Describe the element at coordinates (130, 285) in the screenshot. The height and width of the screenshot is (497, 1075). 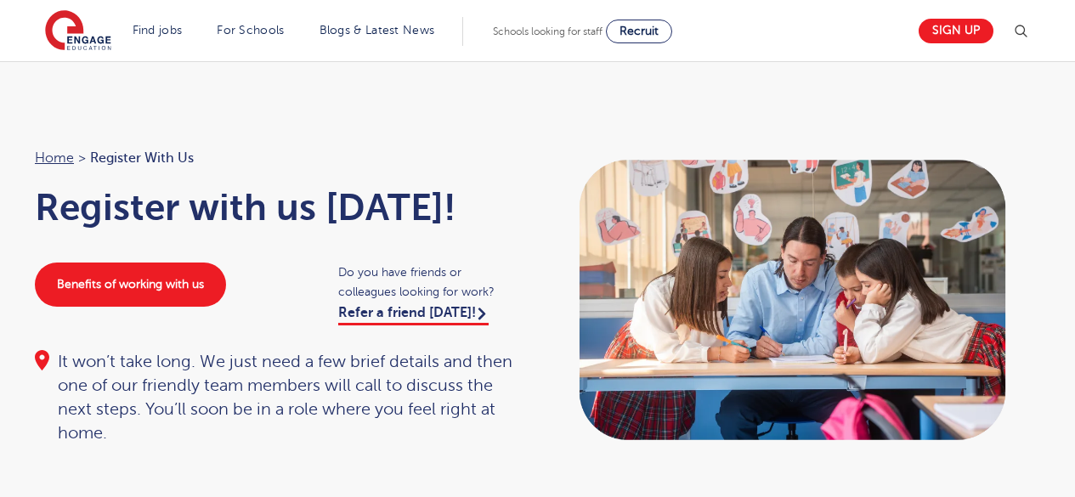
I see `a: Benefits of working with us` at that location.